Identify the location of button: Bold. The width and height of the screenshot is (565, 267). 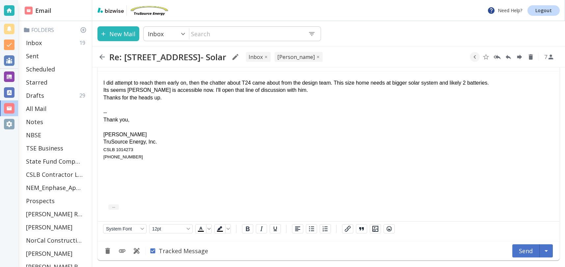
(248, 229).